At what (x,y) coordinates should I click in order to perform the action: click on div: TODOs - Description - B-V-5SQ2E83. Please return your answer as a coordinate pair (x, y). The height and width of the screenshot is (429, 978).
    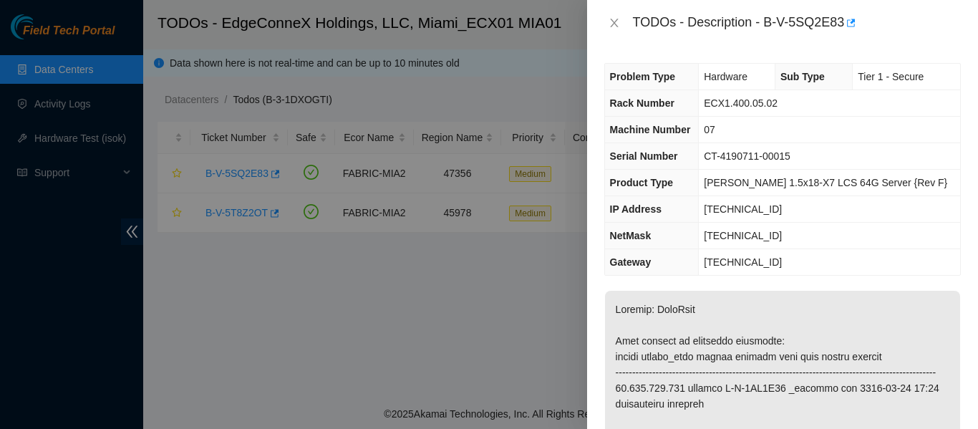
    Looking at the image, I should click on (797, 23).